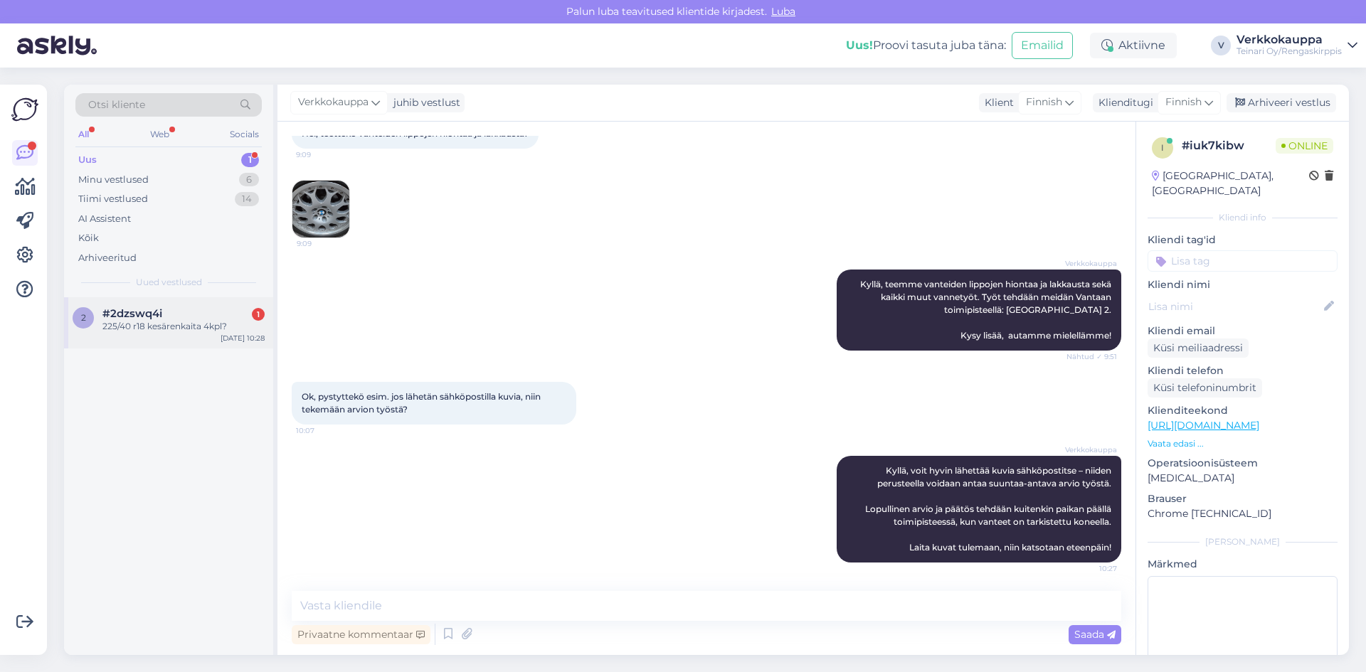  Describe the element at coordinates (1043, 46) in the screenshot. I see `button: Emailid` at that location.